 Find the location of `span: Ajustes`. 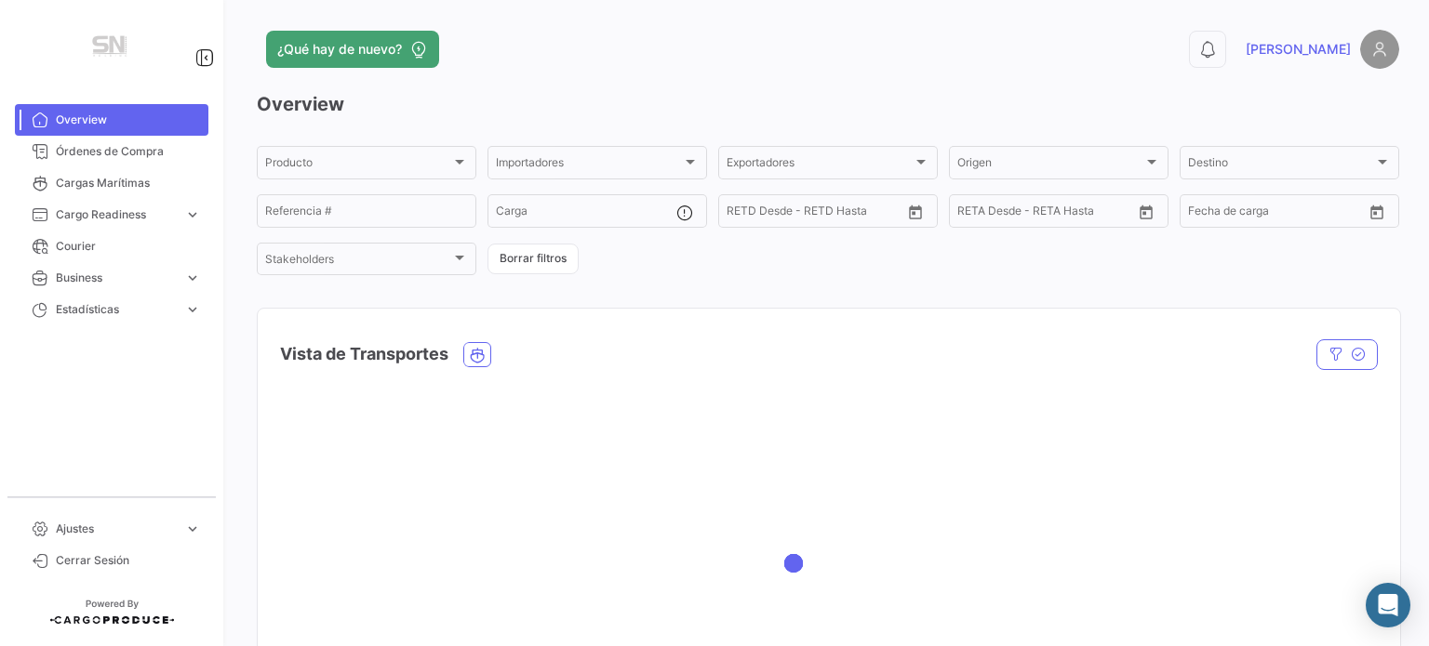

span: Ajustes is located at coordinates (116, 529).